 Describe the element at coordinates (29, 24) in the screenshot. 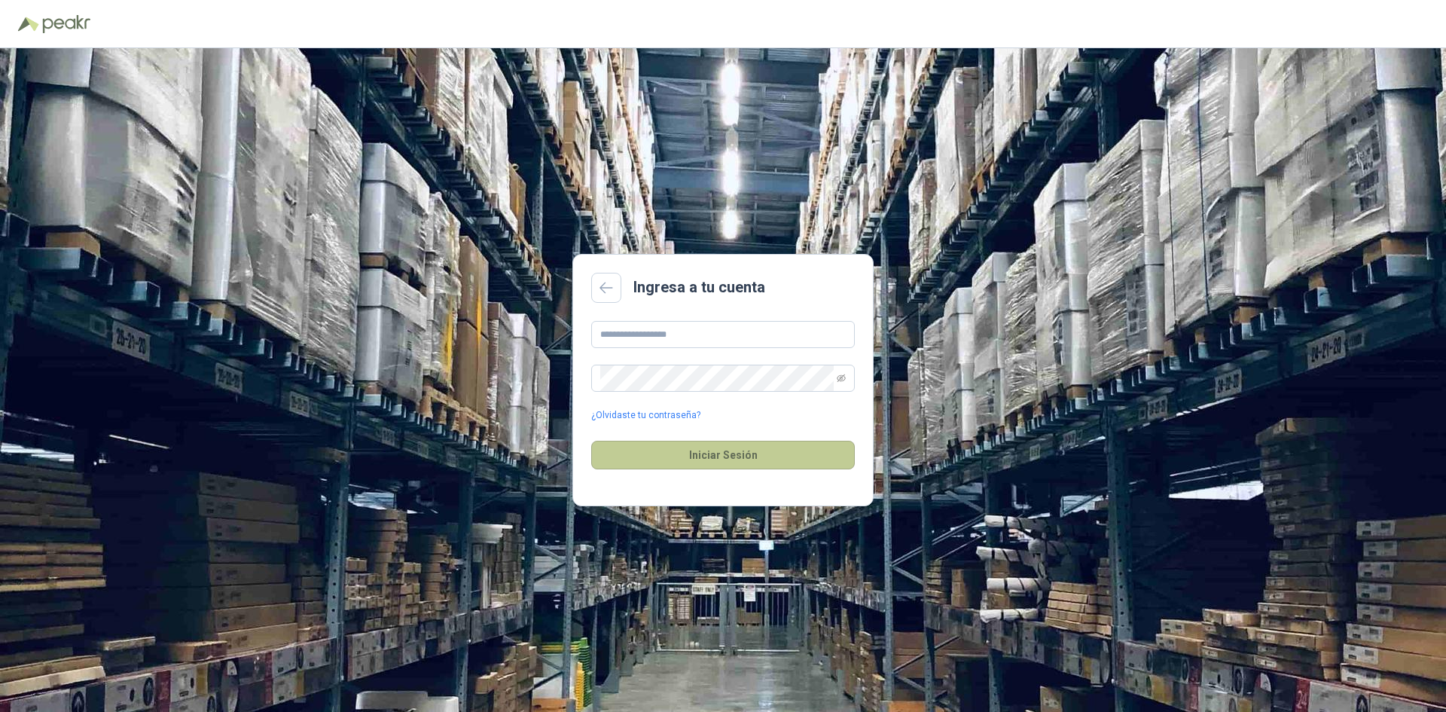

I see `img: Logo` at that location.